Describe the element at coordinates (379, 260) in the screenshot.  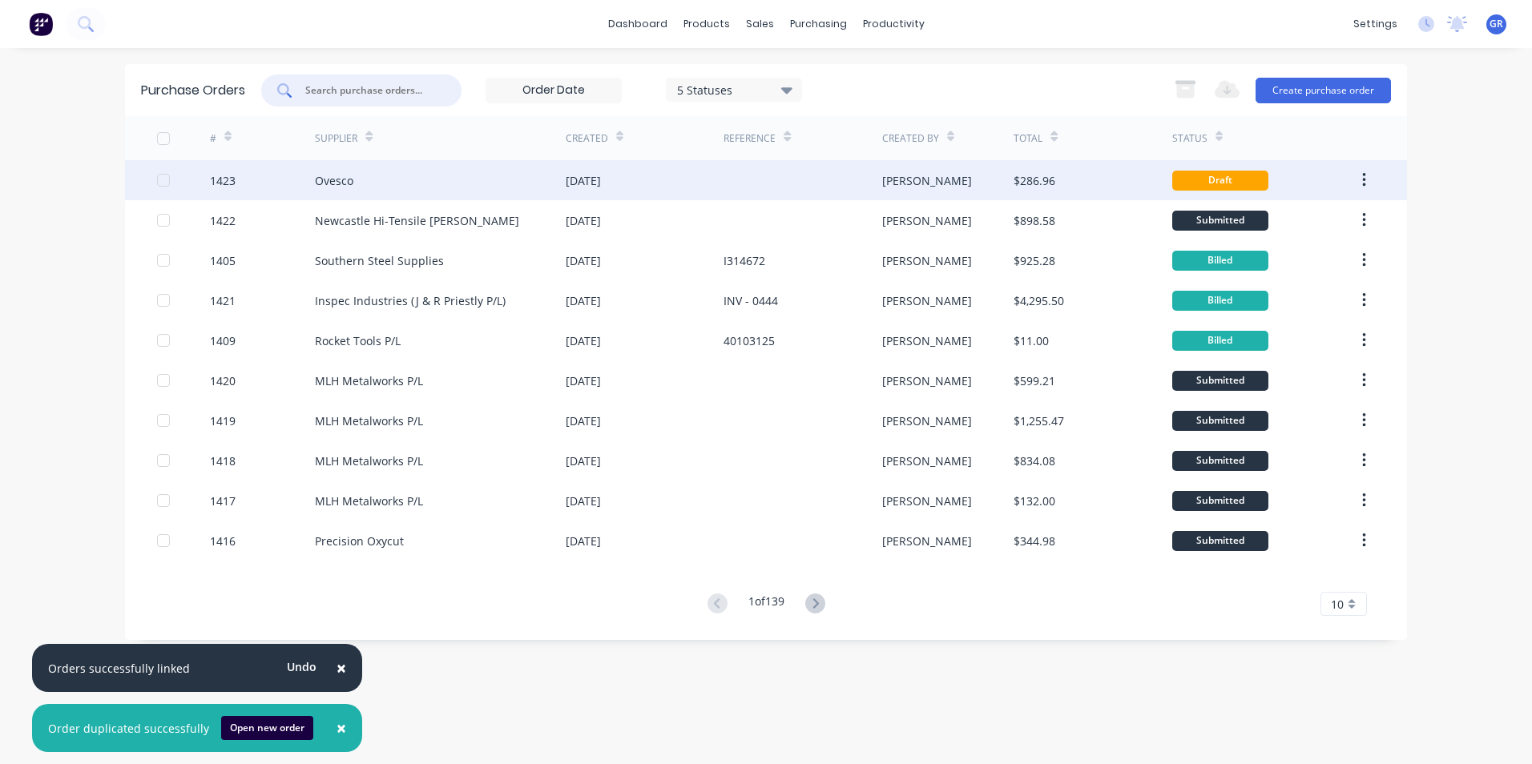
I see `div: Southern Steel Supplies` at that location.